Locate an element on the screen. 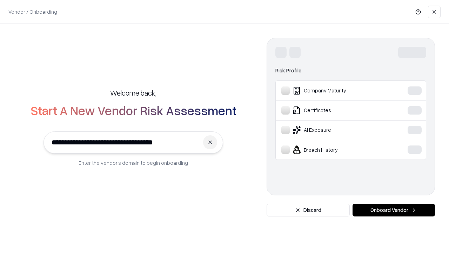 Image resolution: width=449 pixels, height=253 pixels. button: Discard is located at coordinates (308, 210).